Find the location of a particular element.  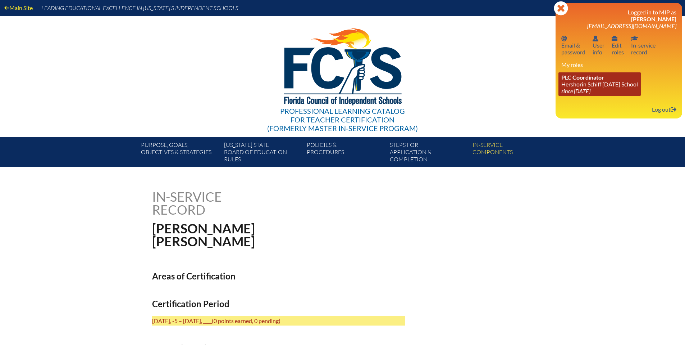

h1: In-service record is located at coordinates (224, 203).